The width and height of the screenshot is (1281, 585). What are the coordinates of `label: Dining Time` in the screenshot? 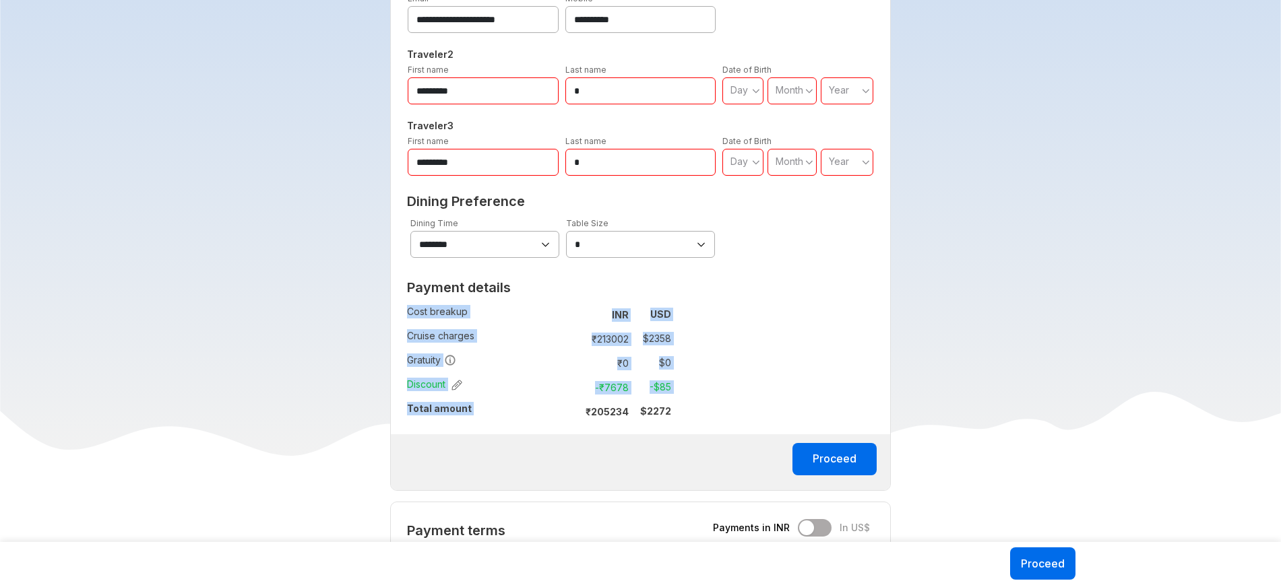 It's located at (434, 223).